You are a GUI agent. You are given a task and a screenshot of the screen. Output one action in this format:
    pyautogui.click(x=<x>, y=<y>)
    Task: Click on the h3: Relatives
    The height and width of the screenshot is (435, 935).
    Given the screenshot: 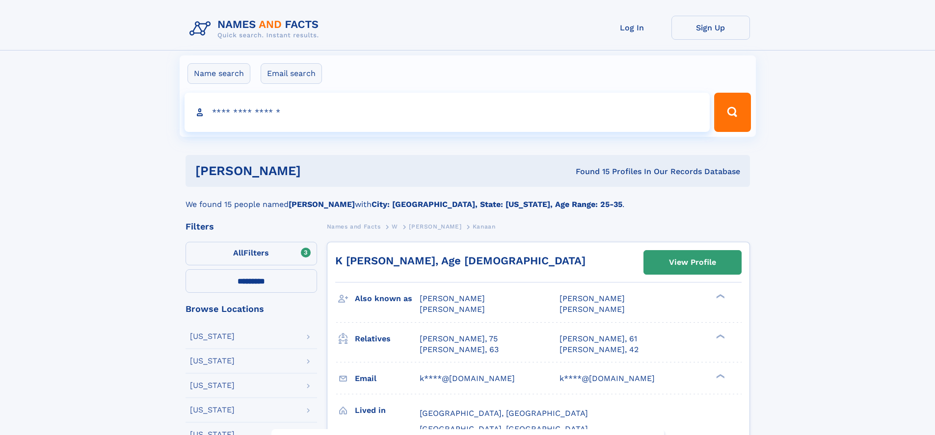 What is the action you would take?
    pyautogui.click(x=387, y=339)
    